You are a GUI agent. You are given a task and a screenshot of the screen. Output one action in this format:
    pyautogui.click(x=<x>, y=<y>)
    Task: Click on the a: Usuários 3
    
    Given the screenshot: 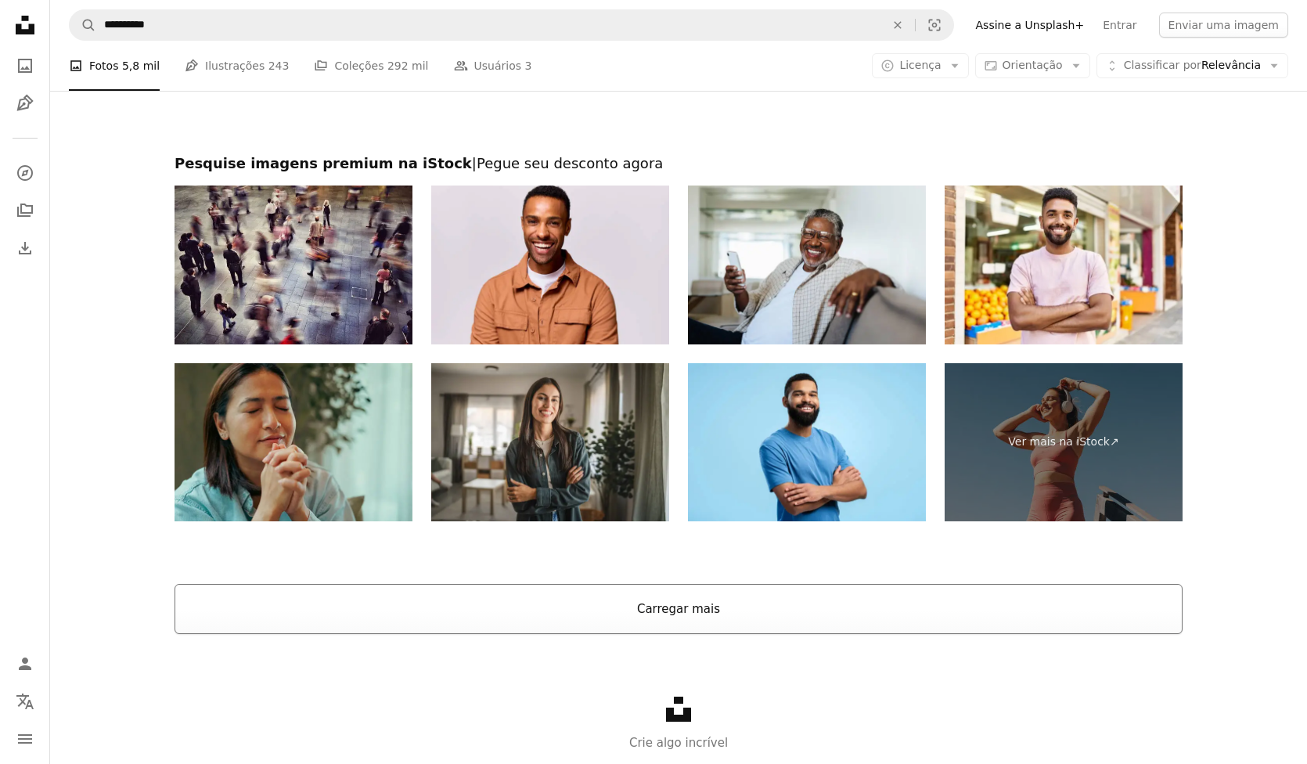 What is the action you would take?
    pyautogui.click(x=493, y=66)
    